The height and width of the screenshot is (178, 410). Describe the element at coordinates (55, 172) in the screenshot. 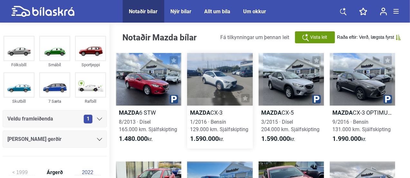

I see `span: Árgerð` at that location.